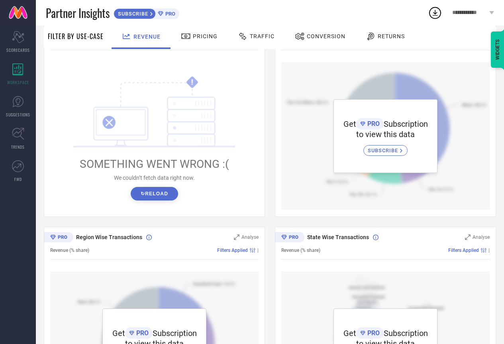  What do you see at coordinates (154, 164) in the screenshot?
I see `span: SOMETHING WENT WRONG :(` at bounding box center [154, 164].